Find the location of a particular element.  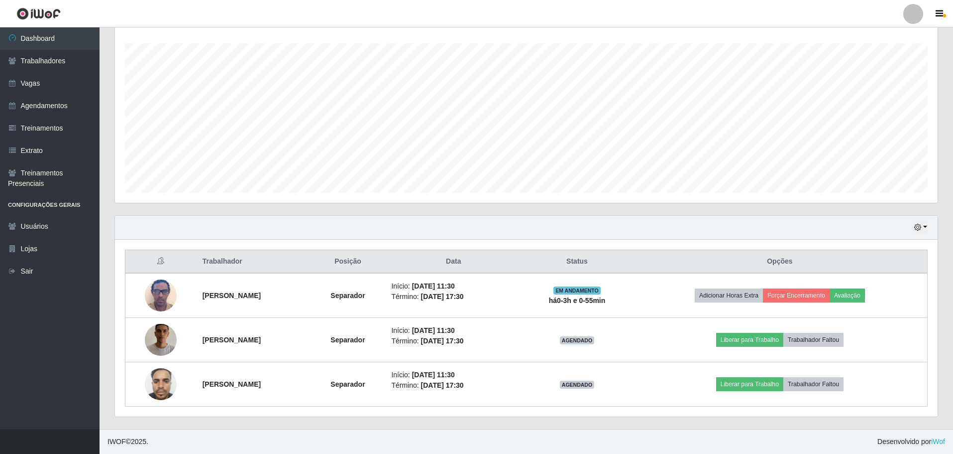

a: iWof is located at coordinates (938, 441).